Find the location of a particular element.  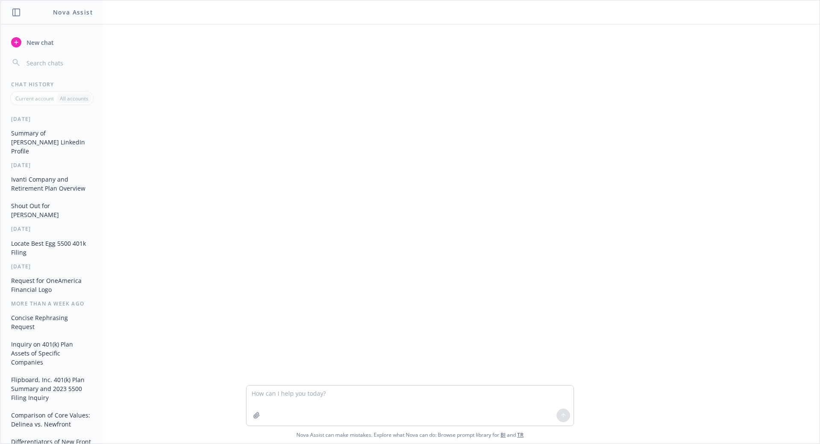

p: Current account is located at coordinates (35, 98).